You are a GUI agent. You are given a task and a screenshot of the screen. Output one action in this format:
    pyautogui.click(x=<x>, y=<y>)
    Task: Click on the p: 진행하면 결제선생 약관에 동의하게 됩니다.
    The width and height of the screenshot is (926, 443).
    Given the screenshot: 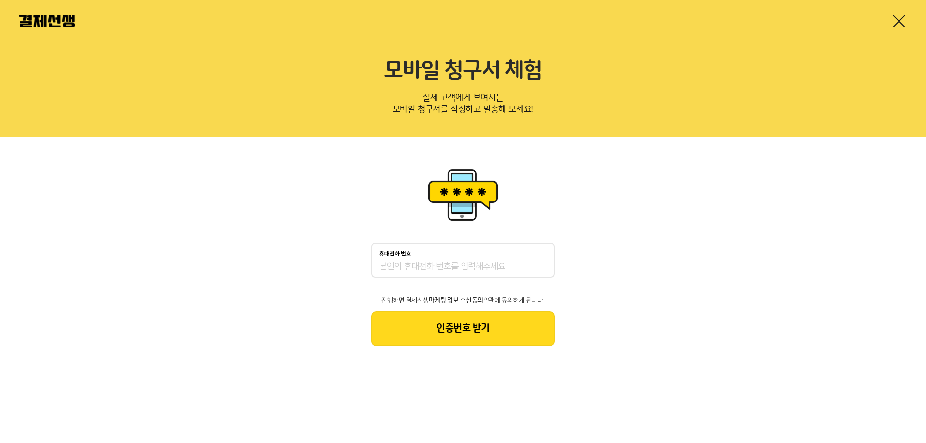 What is the action you would take?
    pyautogui.click(x=463, y=300)
    